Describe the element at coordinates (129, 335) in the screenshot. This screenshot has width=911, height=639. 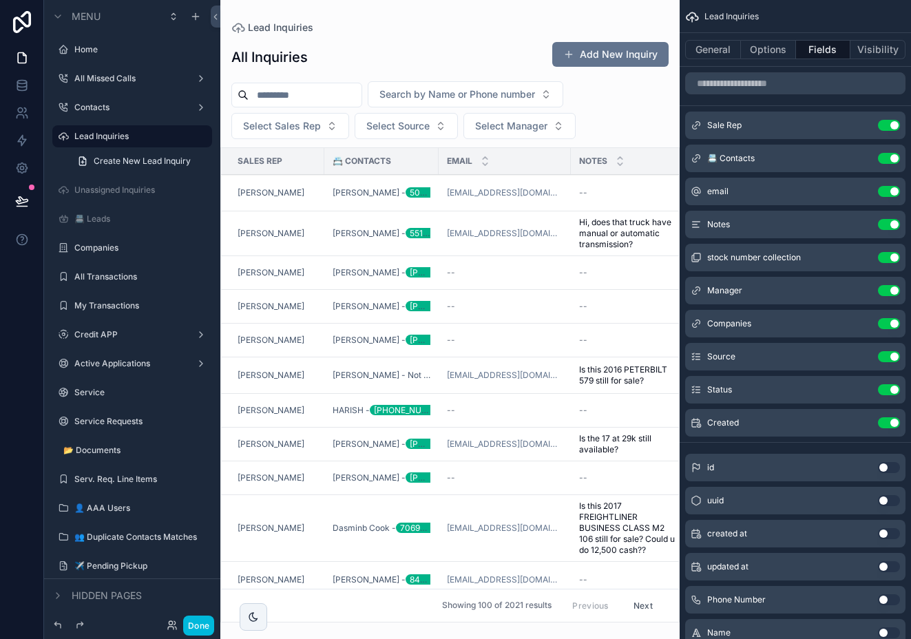
I see `a: Credit APP` at that location.